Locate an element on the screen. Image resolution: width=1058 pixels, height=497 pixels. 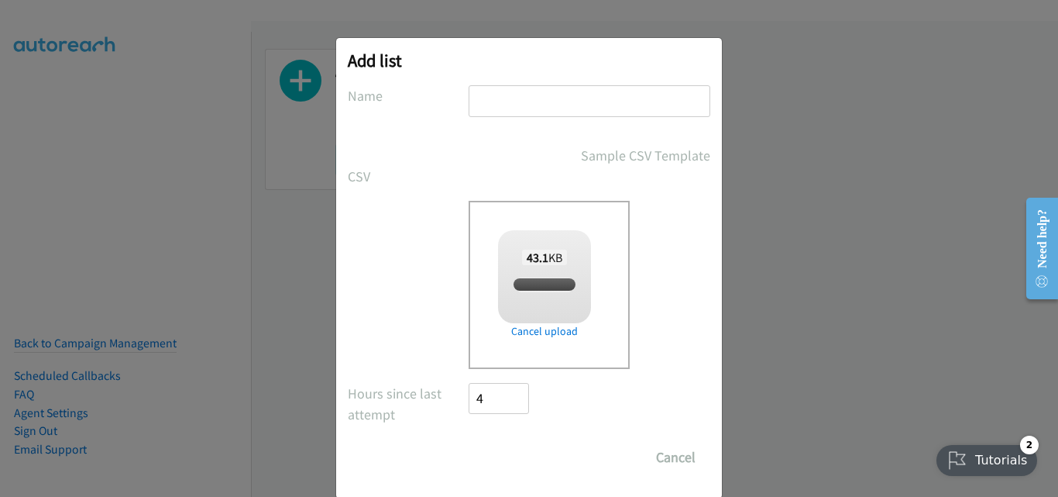
button: Cancel is located at coordinates (676, 457).